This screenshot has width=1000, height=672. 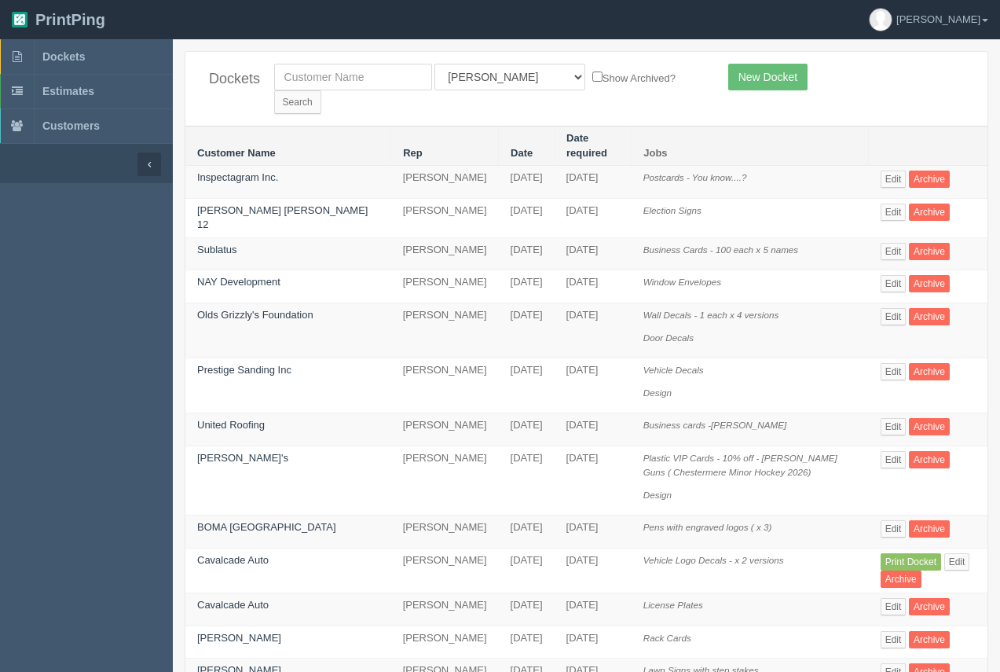 What do you see at coordinates (695, 177) in the screenshot?
I see `i: Postcards - You know....?` at bounding box center [695, 177].